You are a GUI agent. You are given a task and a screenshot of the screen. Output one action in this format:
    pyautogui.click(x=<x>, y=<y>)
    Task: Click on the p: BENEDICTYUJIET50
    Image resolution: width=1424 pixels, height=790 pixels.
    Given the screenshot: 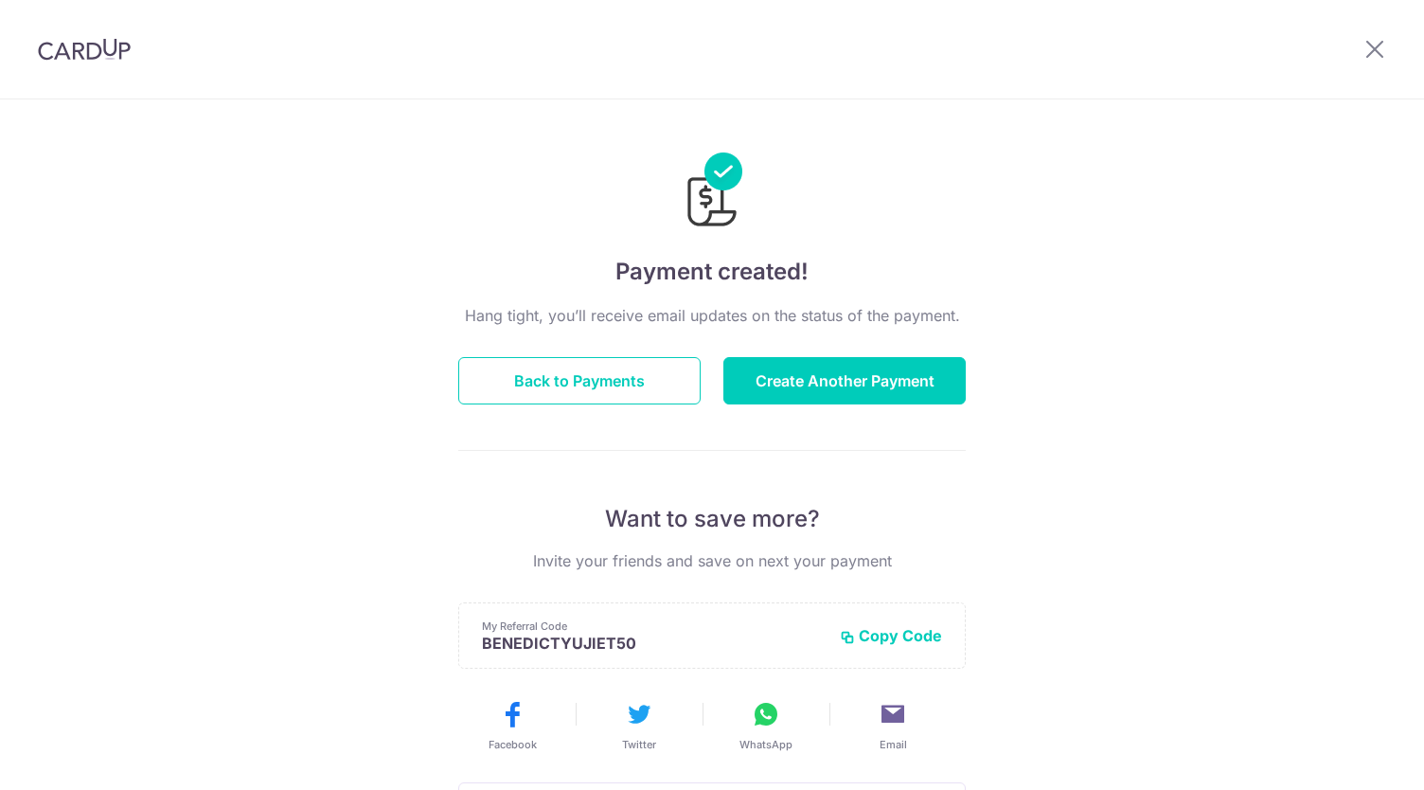 What is the action you would take?
    pyautogui.click(x=653, y=643)
    